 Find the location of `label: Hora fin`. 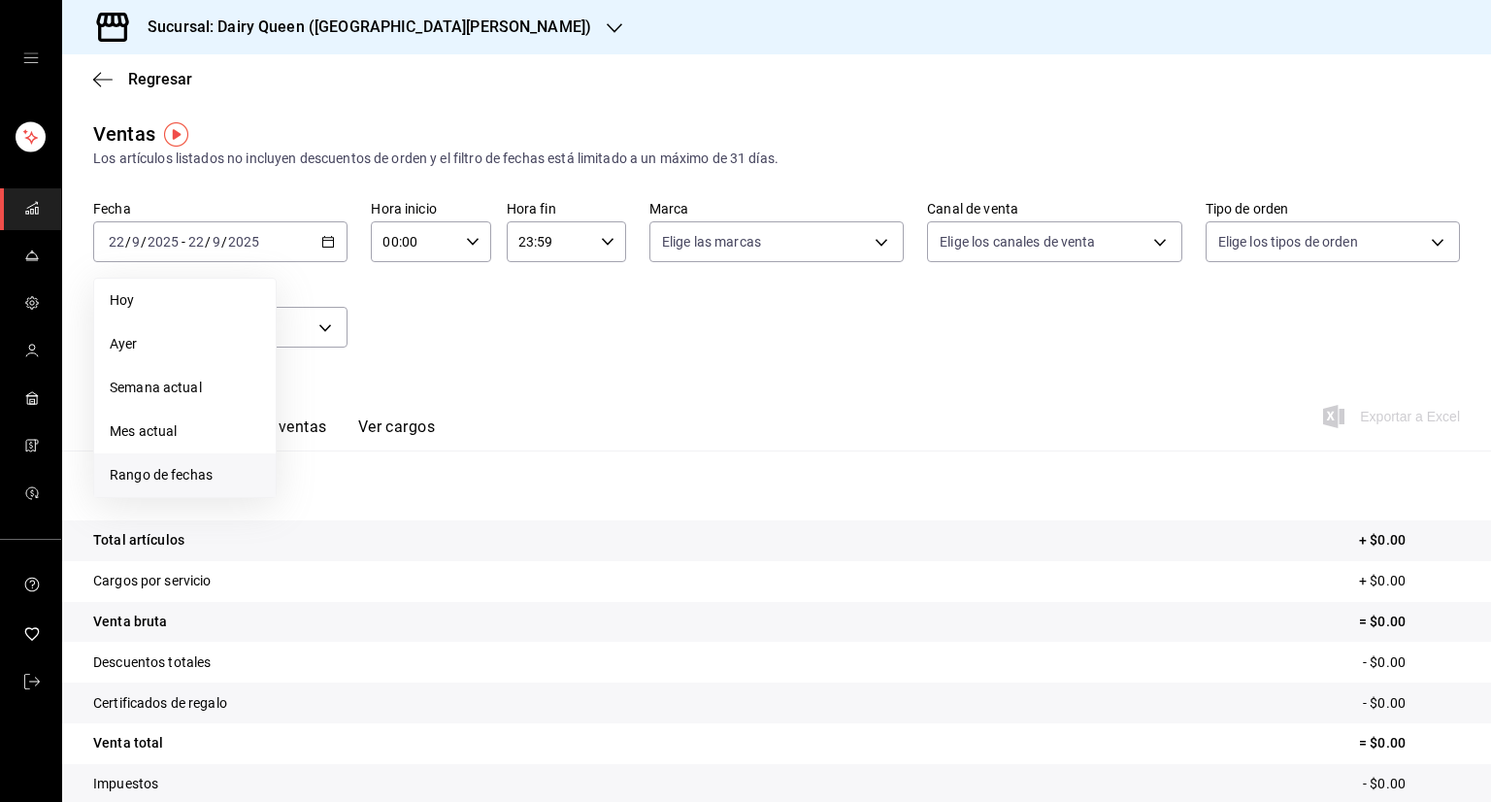

label: Hora fin is located at coordinates (566, 209).